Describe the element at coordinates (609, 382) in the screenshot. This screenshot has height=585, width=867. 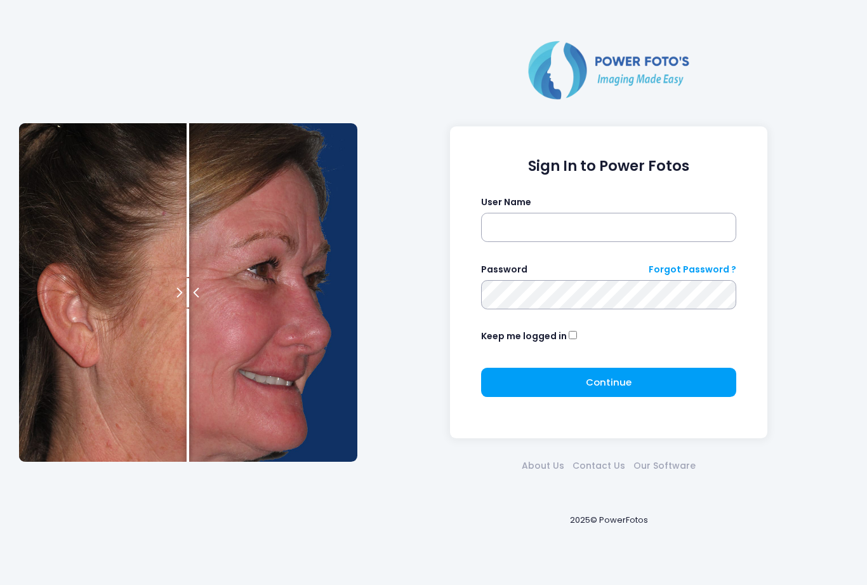
I see `button: Continue` at that location.